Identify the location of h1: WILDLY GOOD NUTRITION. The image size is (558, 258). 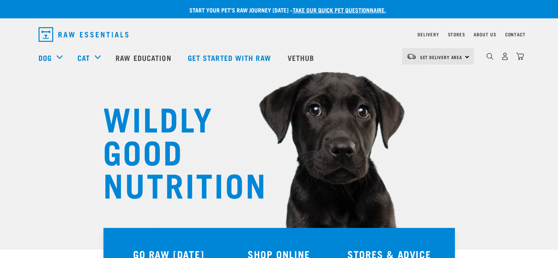
(176, 150).